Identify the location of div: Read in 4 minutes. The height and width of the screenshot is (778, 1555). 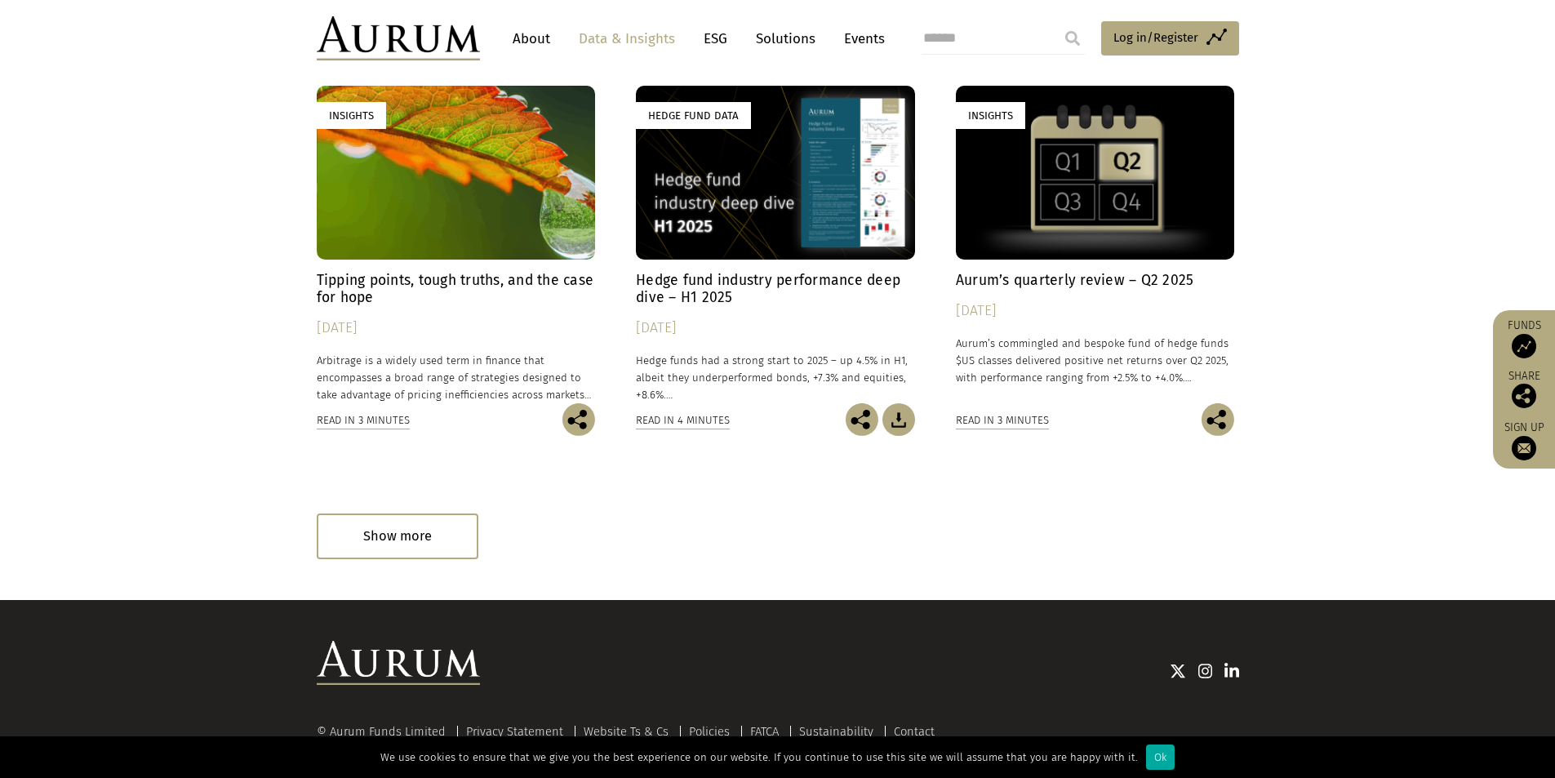
(683, 420).